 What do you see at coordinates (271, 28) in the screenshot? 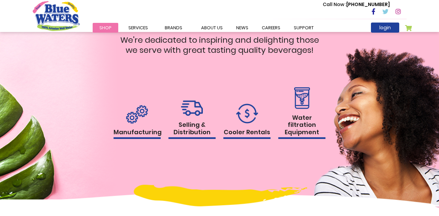
I see `a: careers` at bounding box center [271, 28].